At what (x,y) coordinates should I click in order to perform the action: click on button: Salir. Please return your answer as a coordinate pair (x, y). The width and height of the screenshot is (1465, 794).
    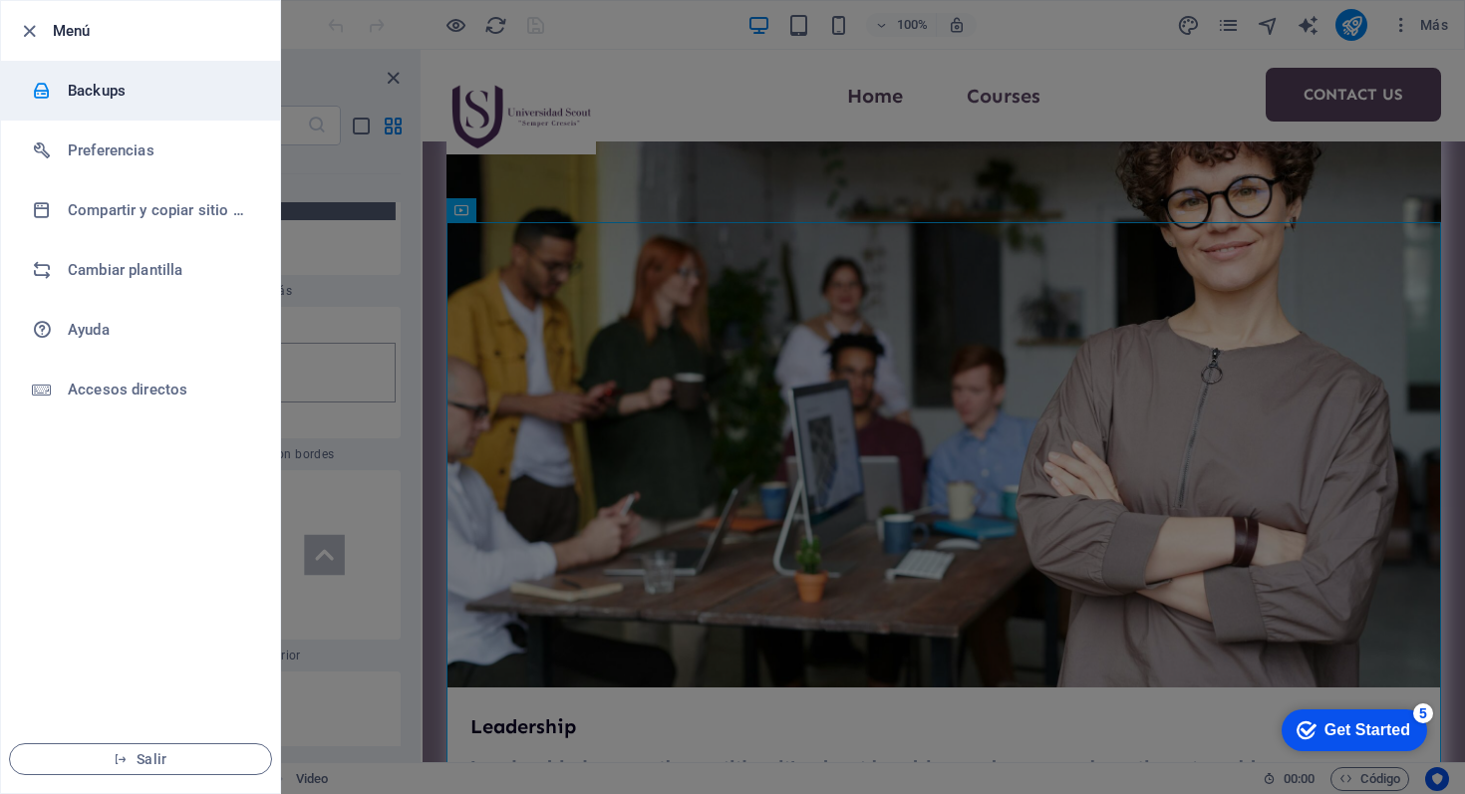
    Looking at the image, I should click on (141, 759).